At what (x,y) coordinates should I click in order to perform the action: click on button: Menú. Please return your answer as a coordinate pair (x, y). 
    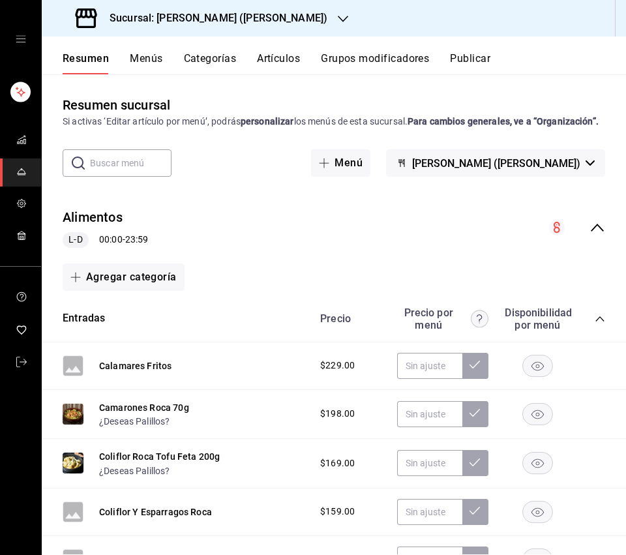
    Looking at the image, I should click on (340, 163).